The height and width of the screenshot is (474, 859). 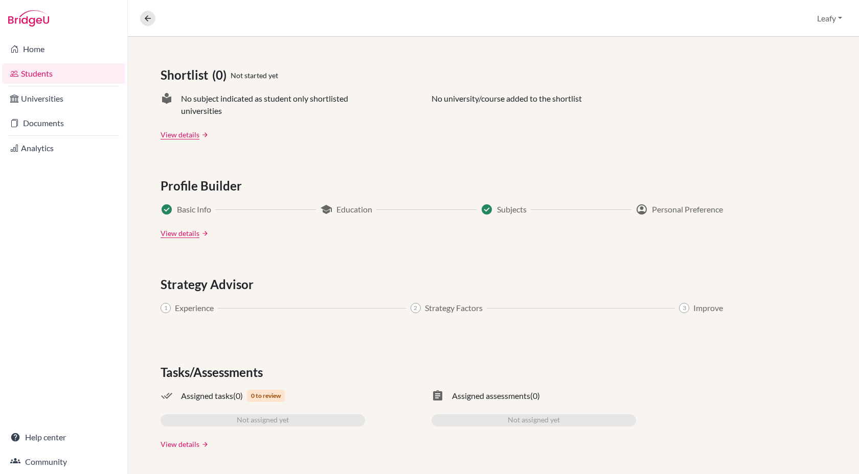 I want to click on span: Basic Info, so click(x=194, y=210).